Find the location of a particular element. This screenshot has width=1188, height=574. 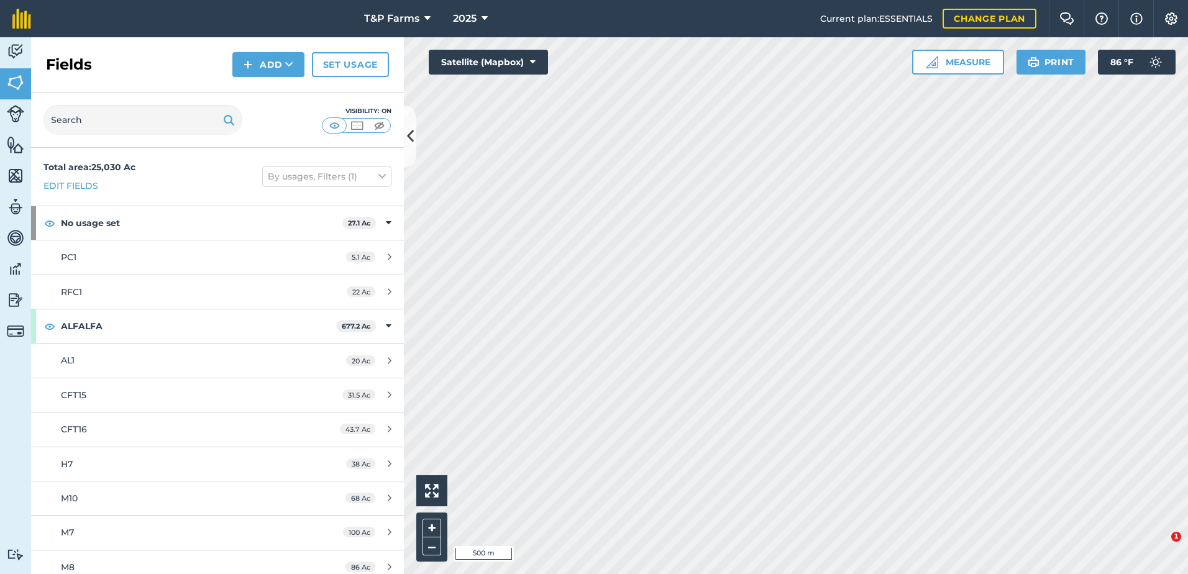

img: A cog icon is located at coordinates (1171, 19).